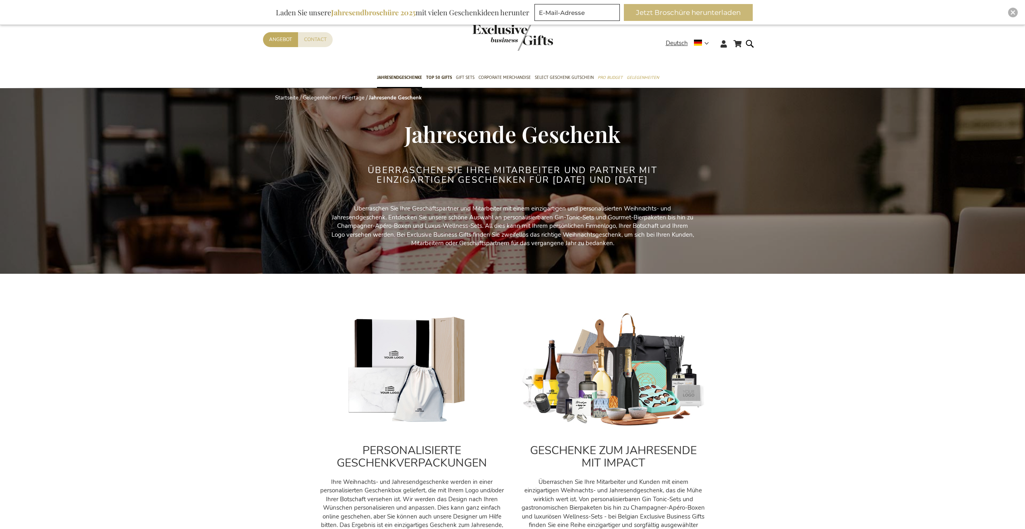 This screenshot has height=529, width=1025. What do you see at coordinates (677, 43) in the screenshot?
I see `span: Deutsch` at bounding box center [677, 43].